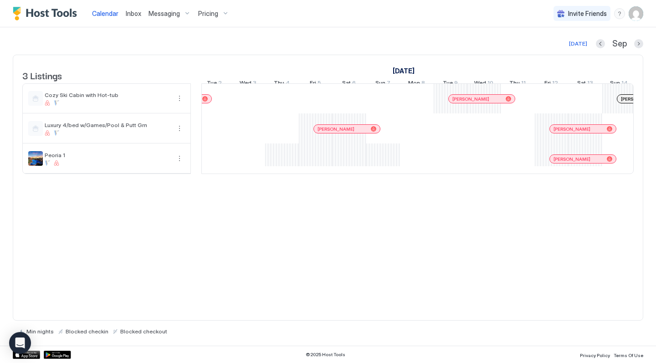 This screenshot has height=363, width=656. What do you see at coordinates (208, 14) in the screenshot?
I see `span: Pricing` at bounding box center [208, 14].